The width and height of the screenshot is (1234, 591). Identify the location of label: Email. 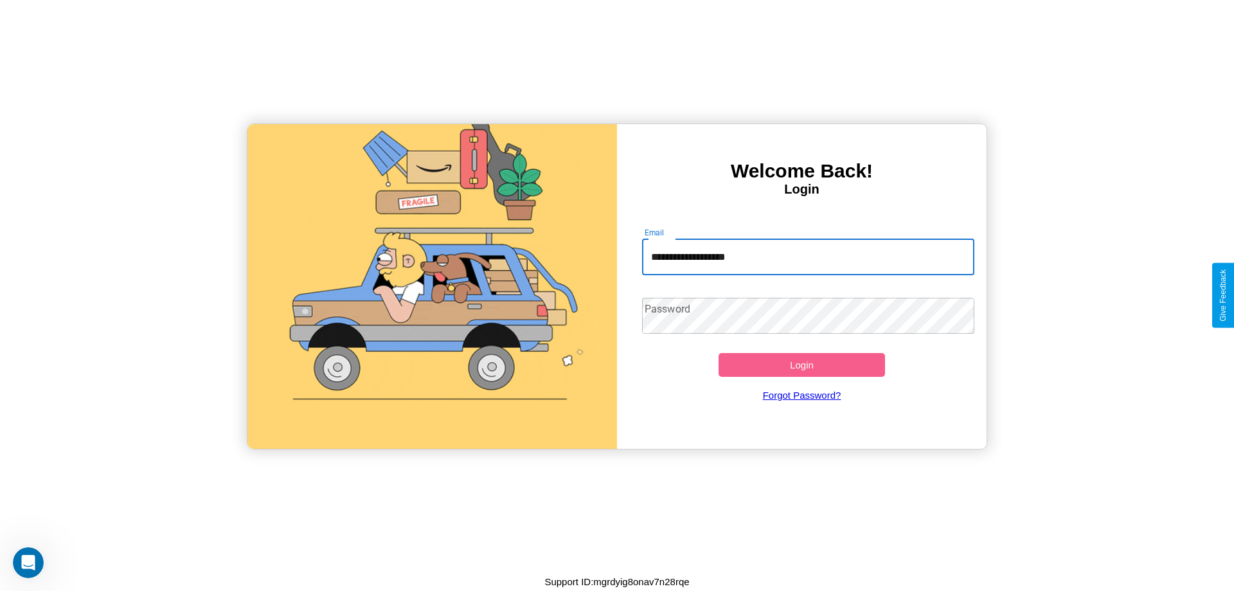
(655, 232).